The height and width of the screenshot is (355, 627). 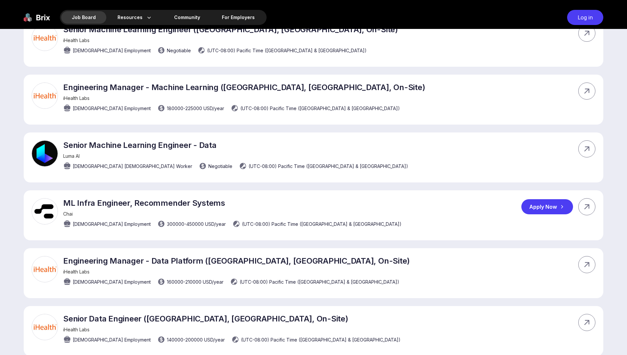 What do you see at coordinates (236, 145) in the screenshot?
I see `p: Senior Machine Learning Engineer - Data` at bounding box center [236, 145].